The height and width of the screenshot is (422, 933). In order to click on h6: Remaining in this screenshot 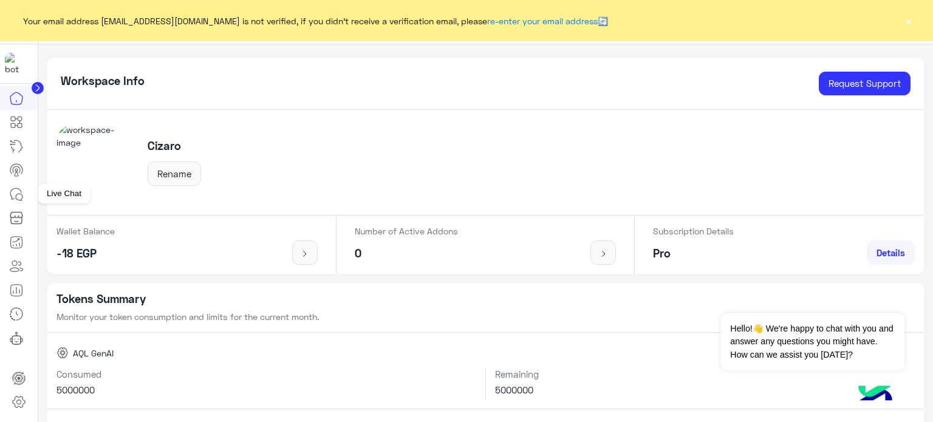, I will do `click(704, 374)`.